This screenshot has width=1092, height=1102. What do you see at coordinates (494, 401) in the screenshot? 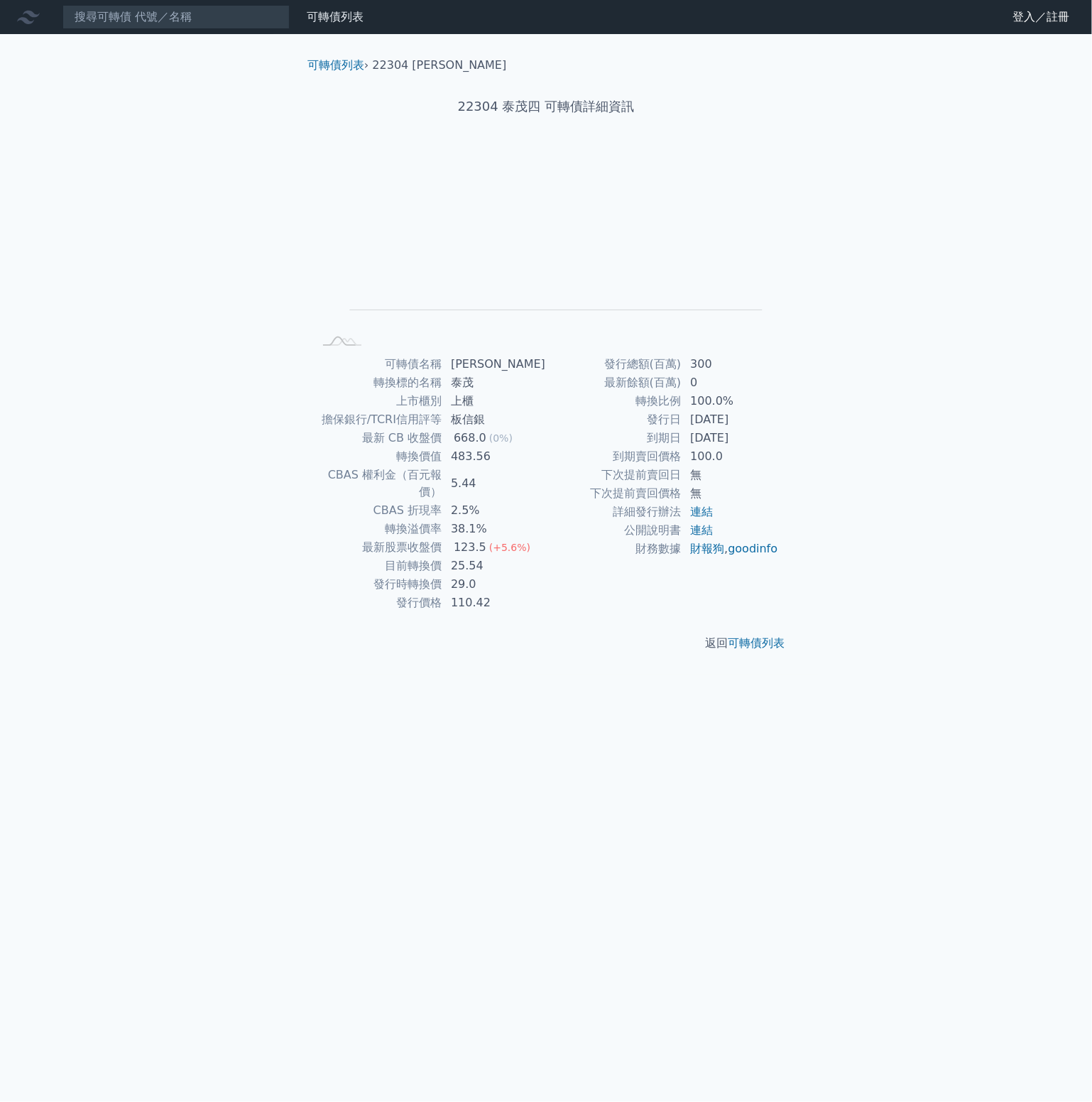
I see `td: 上櫃` at bounding box center [494, 401].